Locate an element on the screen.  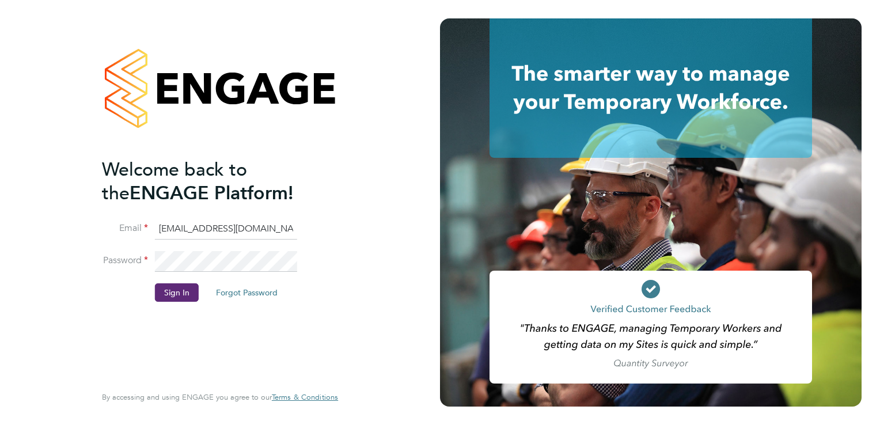
button: Forgot Password is located at coordinates (247, 293).